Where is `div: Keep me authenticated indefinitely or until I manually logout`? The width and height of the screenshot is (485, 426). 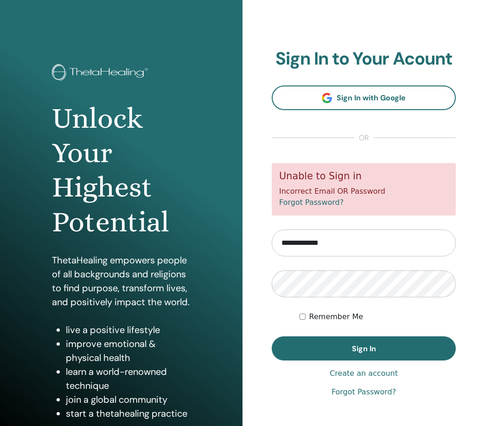
div: Keep me authenticated indefinitely or until I manually logout is located at coordinates (378, 316).